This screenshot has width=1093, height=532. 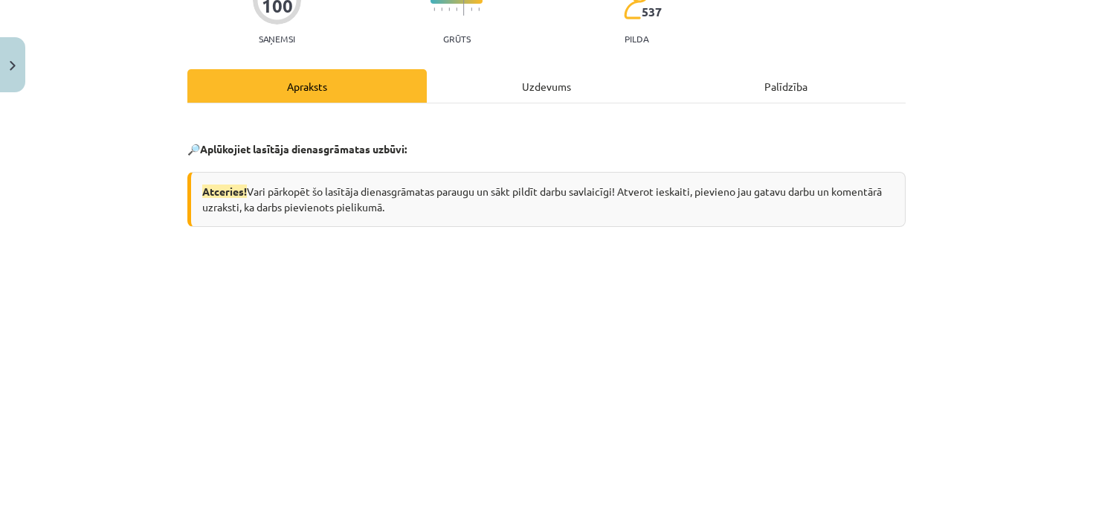 What do you see at coordinates (225, 191) in the screenshot?
I see `span: Atceries!` at bounding box center [225, 191].